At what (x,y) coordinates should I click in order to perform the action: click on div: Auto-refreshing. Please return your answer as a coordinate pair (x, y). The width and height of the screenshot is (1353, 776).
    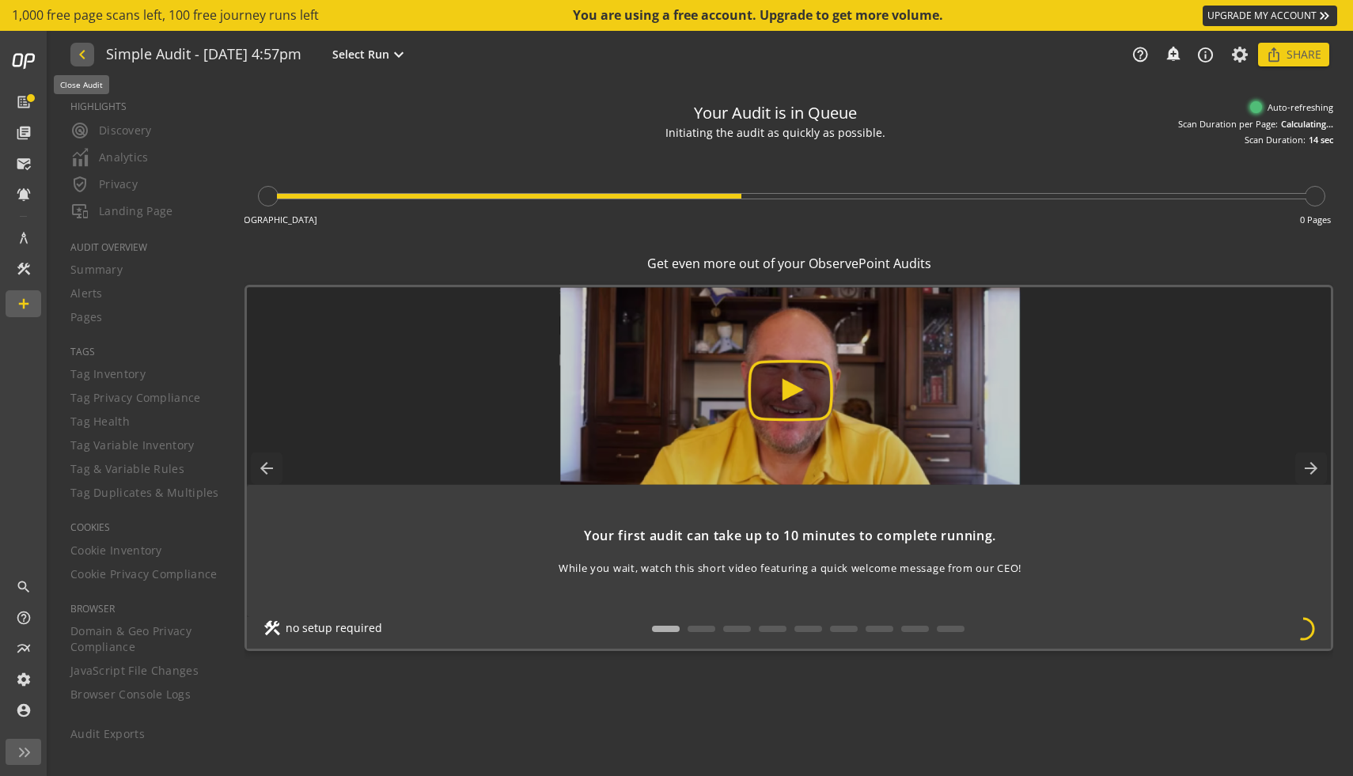
    Looking at the image, I should click on (1291, 108).